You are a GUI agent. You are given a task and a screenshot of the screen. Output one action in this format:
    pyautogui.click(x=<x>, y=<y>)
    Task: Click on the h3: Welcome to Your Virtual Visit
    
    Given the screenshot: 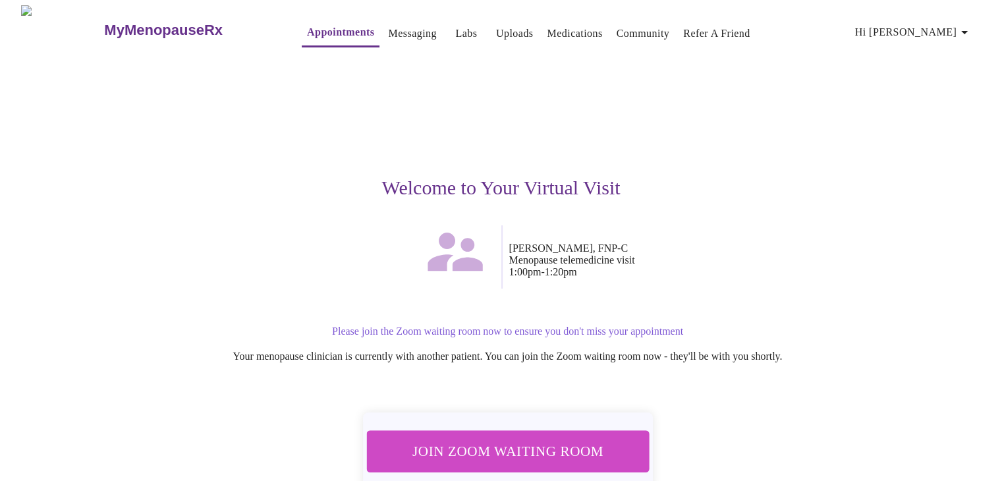 What is the action you would take?
    pyautogui.click(x=501, y=188)
    